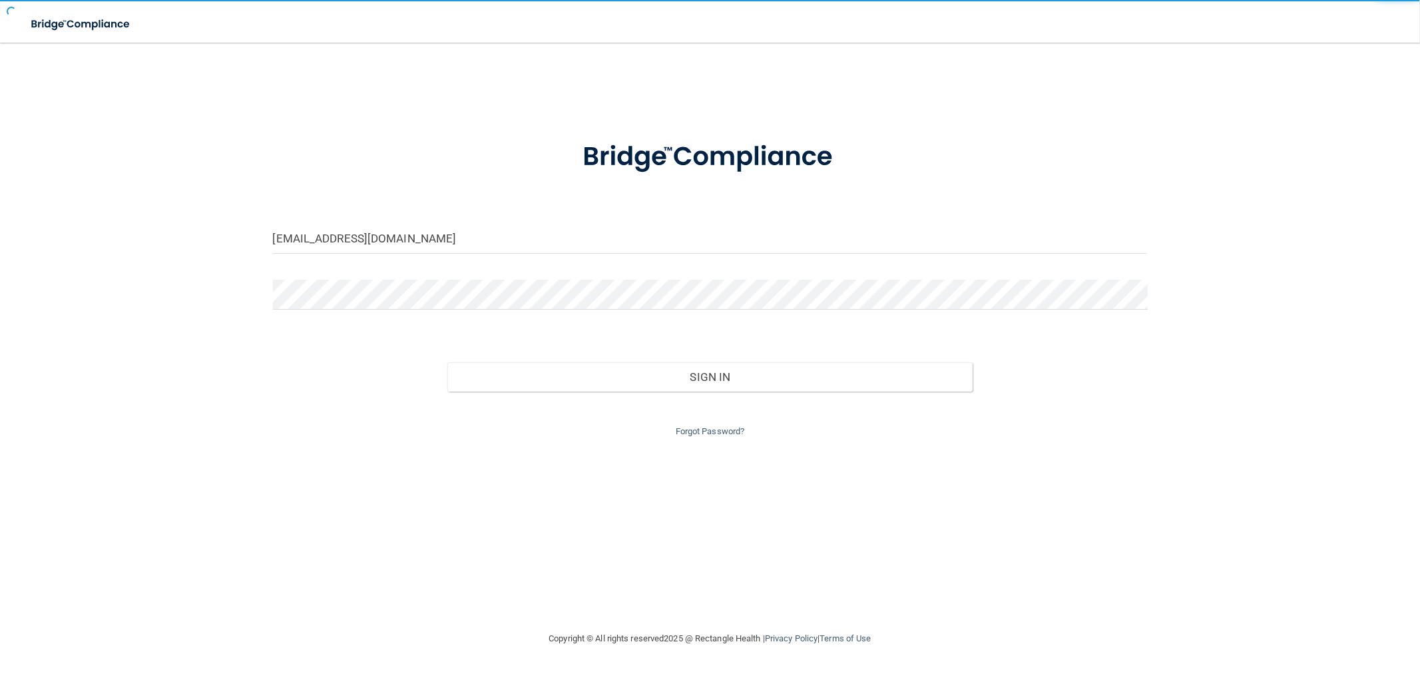 Image resolution: width=1420 pixels, height=674 pixels. I want to click on a: Privacy Policy, so click(791, 638).